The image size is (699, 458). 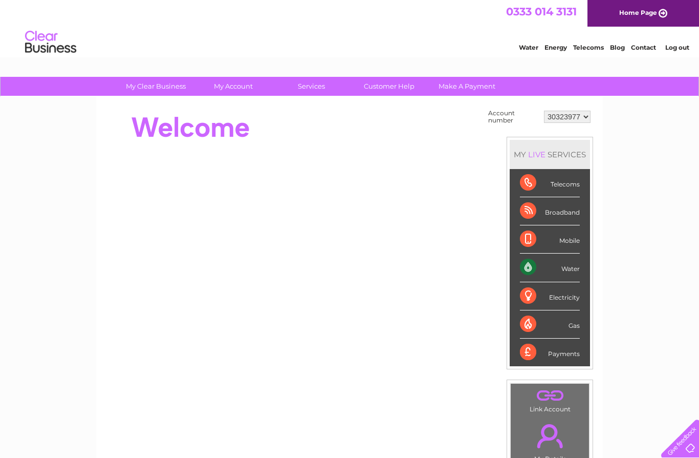 I want to click on td: Link Account, so click(x=550, y=399).